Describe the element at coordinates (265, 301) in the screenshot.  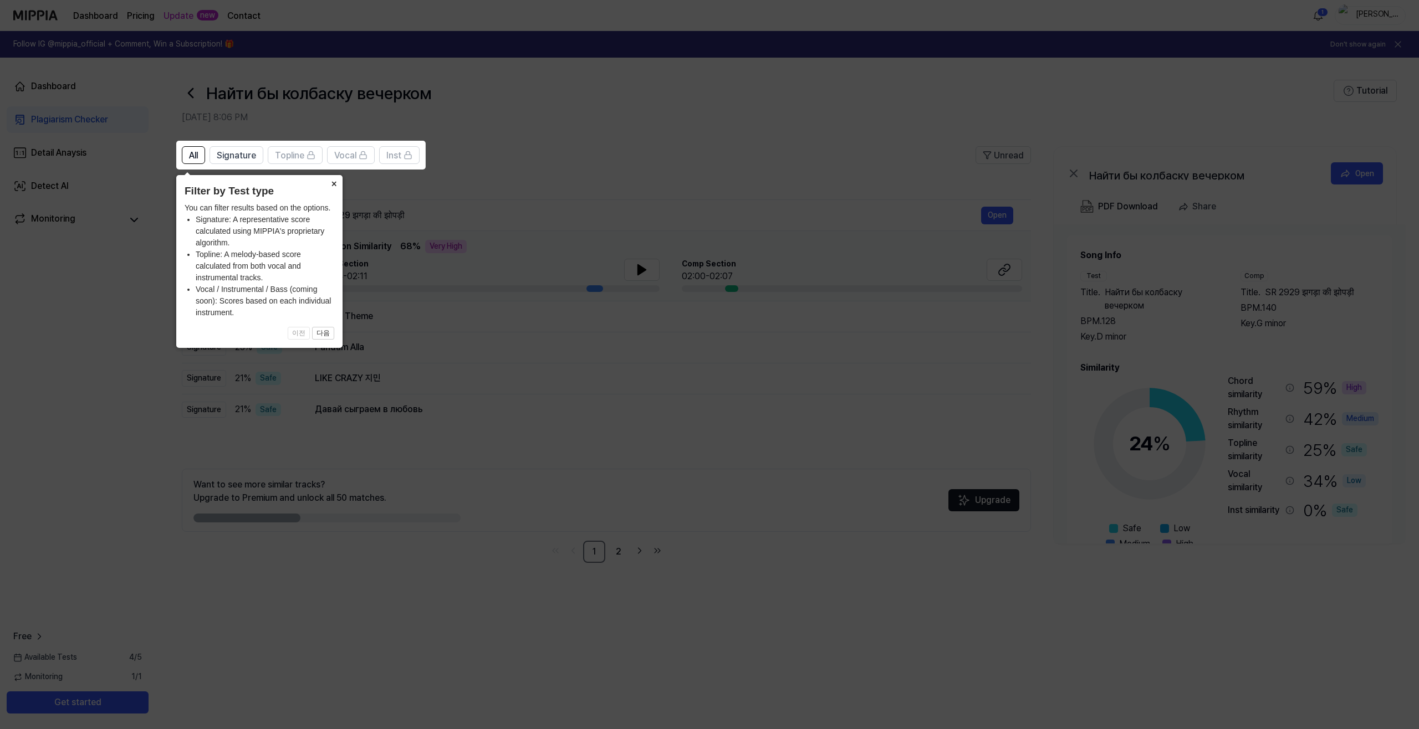
I see `li: Vocal / Instrumental / Bass (coming soon): Scores based on each individual instrument.` at that location.